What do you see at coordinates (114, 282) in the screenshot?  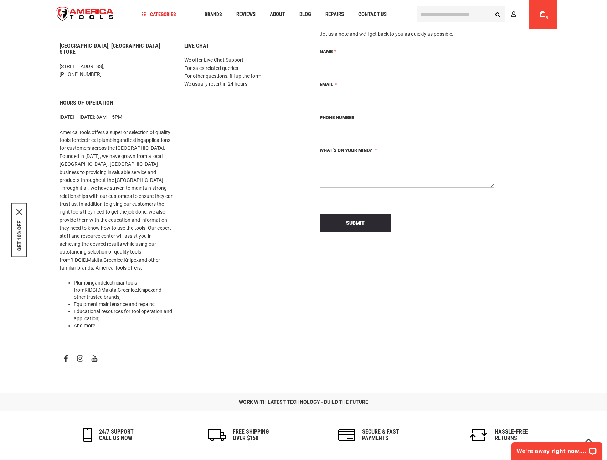 I see `a: electrician` at bounding box center [114, 282].